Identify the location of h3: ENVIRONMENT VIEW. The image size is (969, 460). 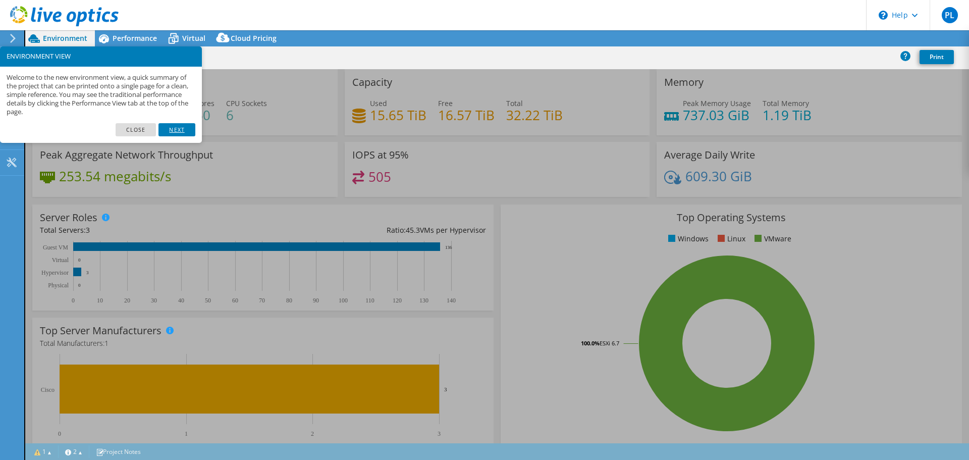
(101, 56).